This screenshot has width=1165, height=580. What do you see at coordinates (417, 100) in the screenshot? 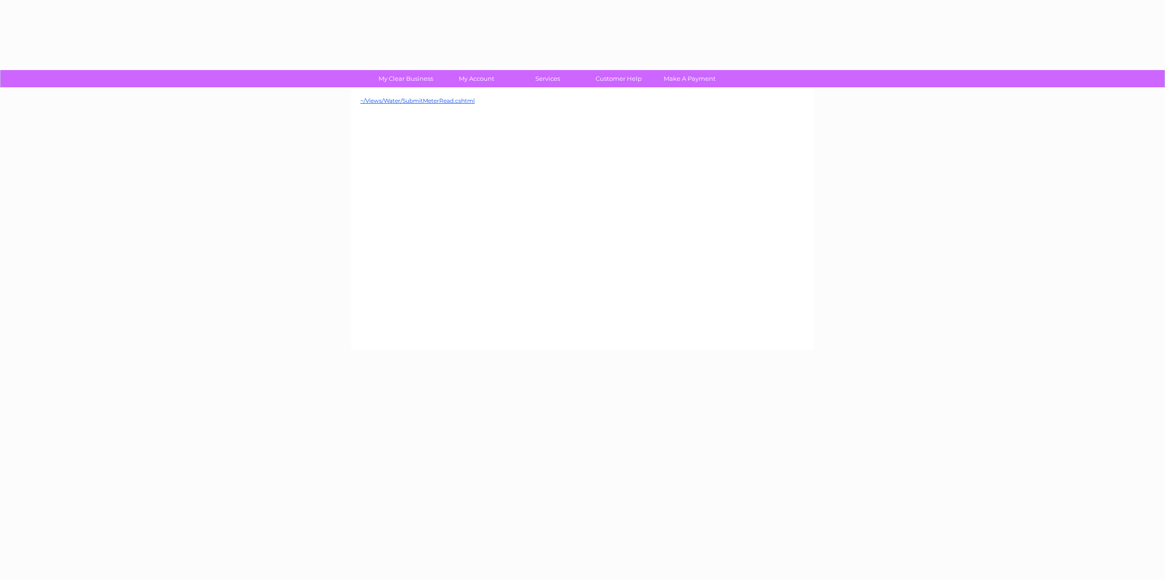
I see `a: ~/Views/Water/SubmitMeterRead.cshtml` at bounding box center [417, 100].